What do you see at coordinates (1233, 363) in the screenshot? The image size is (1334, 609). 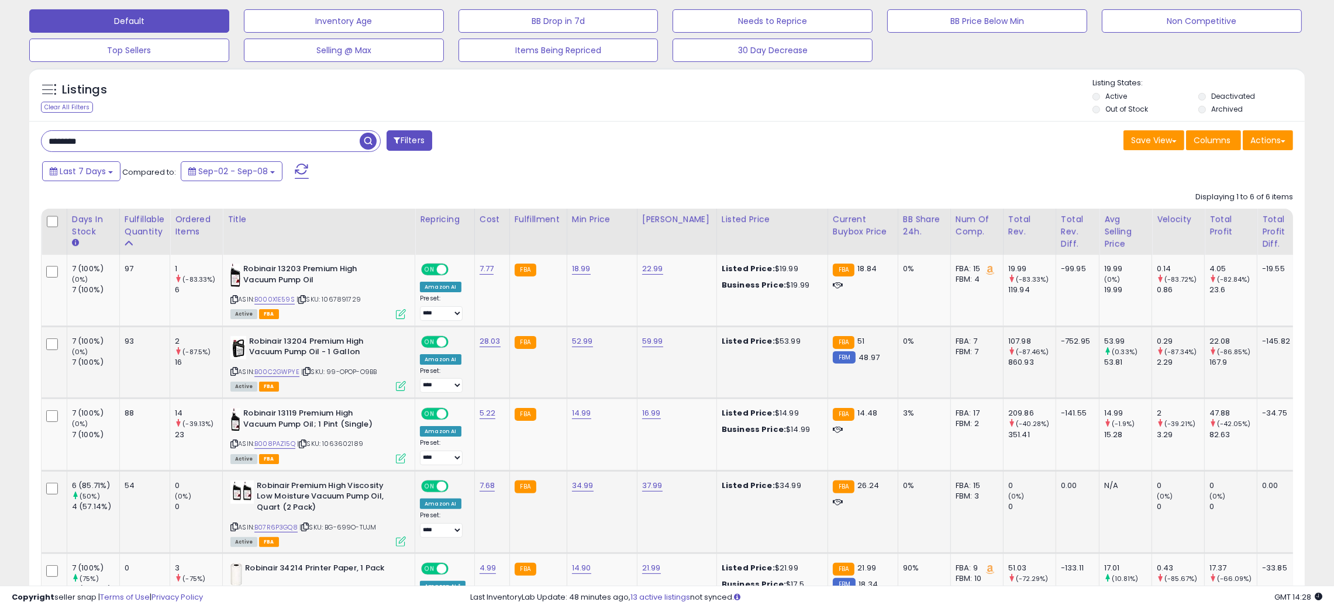 I see `div: 167.9` at bounding box center [1233, 363].